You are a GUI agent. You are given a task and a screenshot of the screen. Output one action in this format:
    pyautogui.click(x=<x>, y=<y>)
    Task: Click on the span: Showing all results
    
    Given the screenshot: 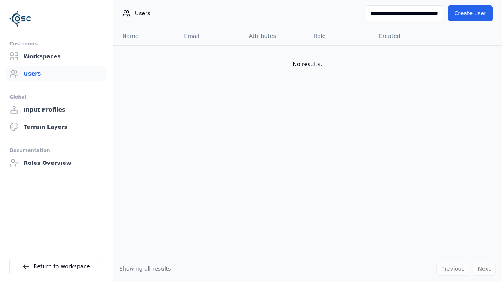 What is the action you would take?
    pyautogui.click(x=145, y=269)
    